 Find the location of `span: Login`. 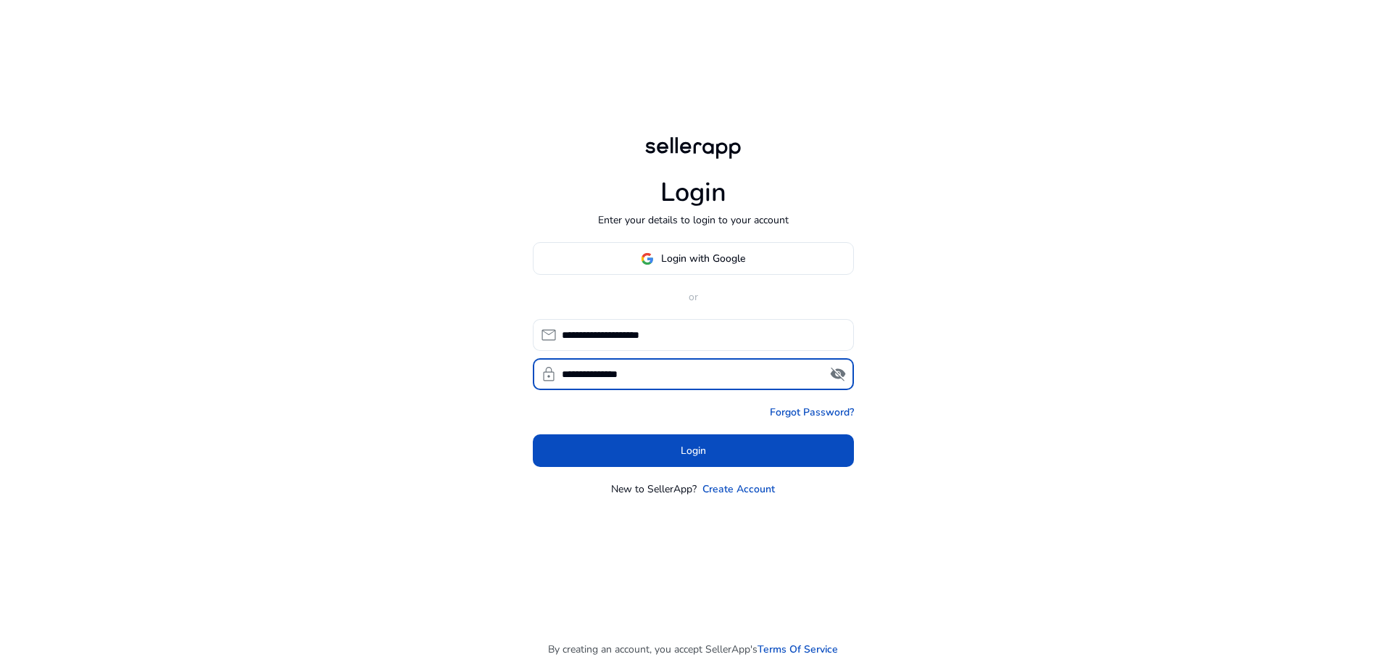

span: Login is located at coordinates (693, 450).